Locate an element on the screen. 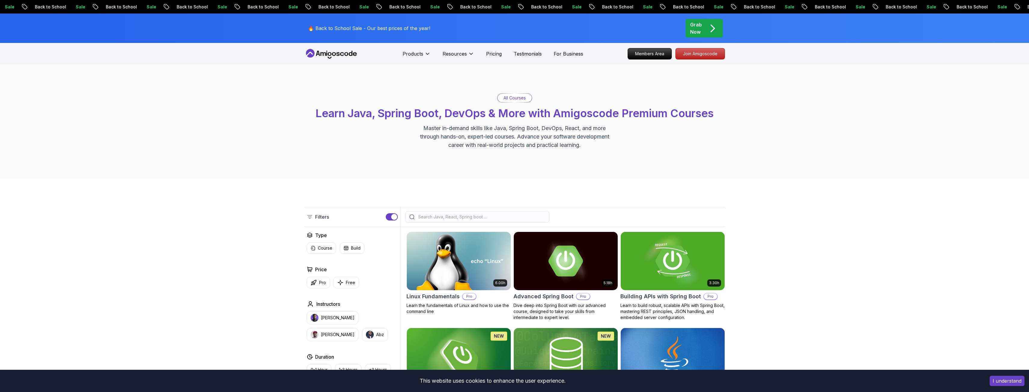  img: Linux Fundamentals card is located at coordinates (459, 261).